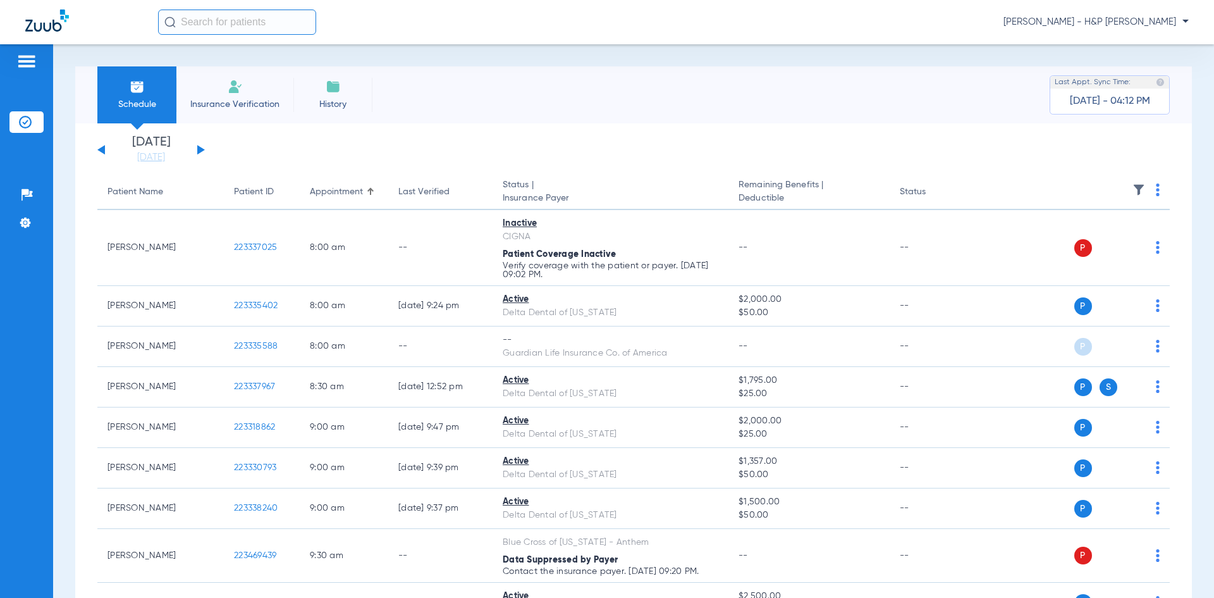 The image size is (1214, 598). What do you see at coordinates (1182, 567) in the screenshot?
I see `div: Chat Widget` at bounding box center [1182, 567].